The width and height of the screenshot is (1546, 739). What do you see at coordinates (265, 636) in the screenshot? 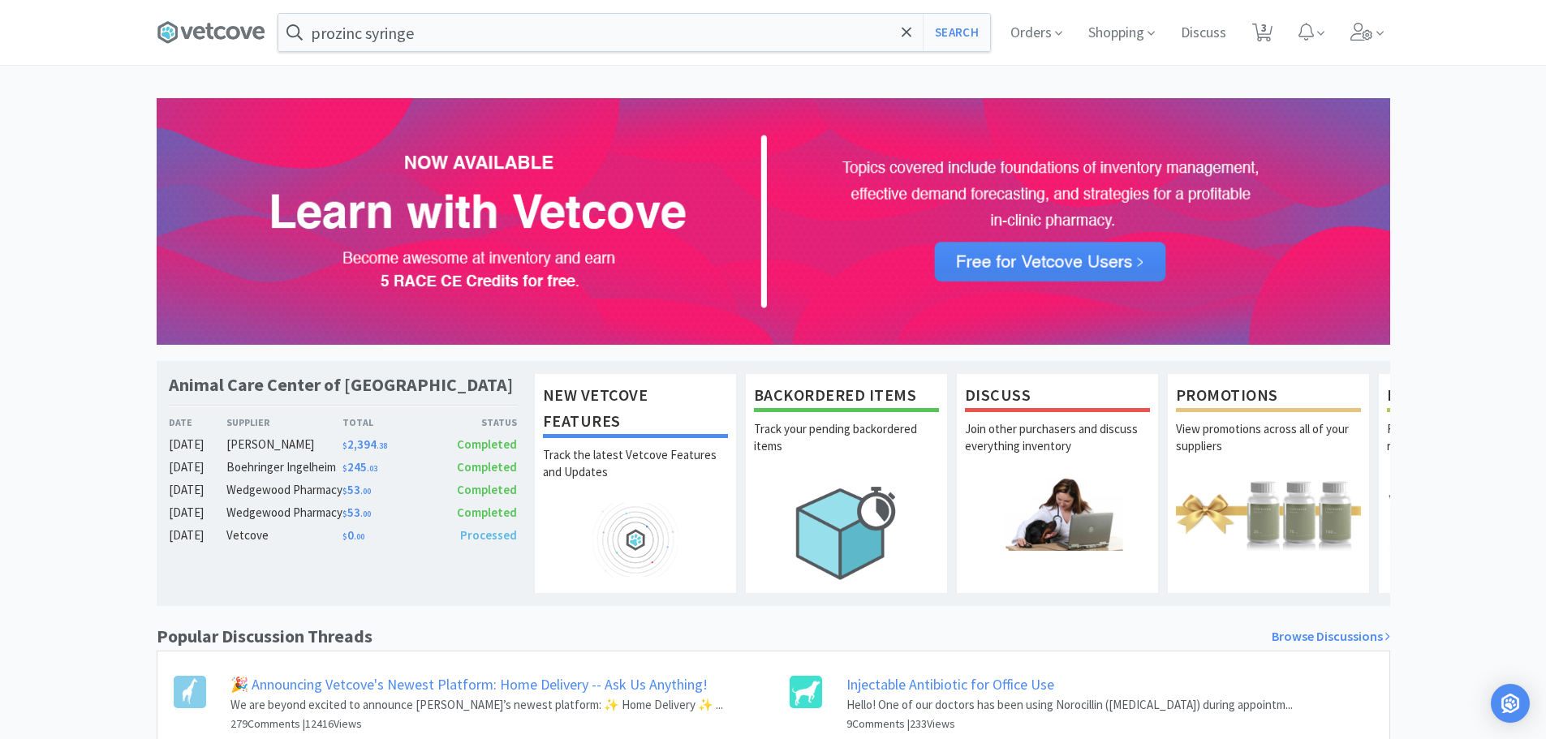
I see `h1: Popular Discussion Threads` at bounding box center [265, 636].